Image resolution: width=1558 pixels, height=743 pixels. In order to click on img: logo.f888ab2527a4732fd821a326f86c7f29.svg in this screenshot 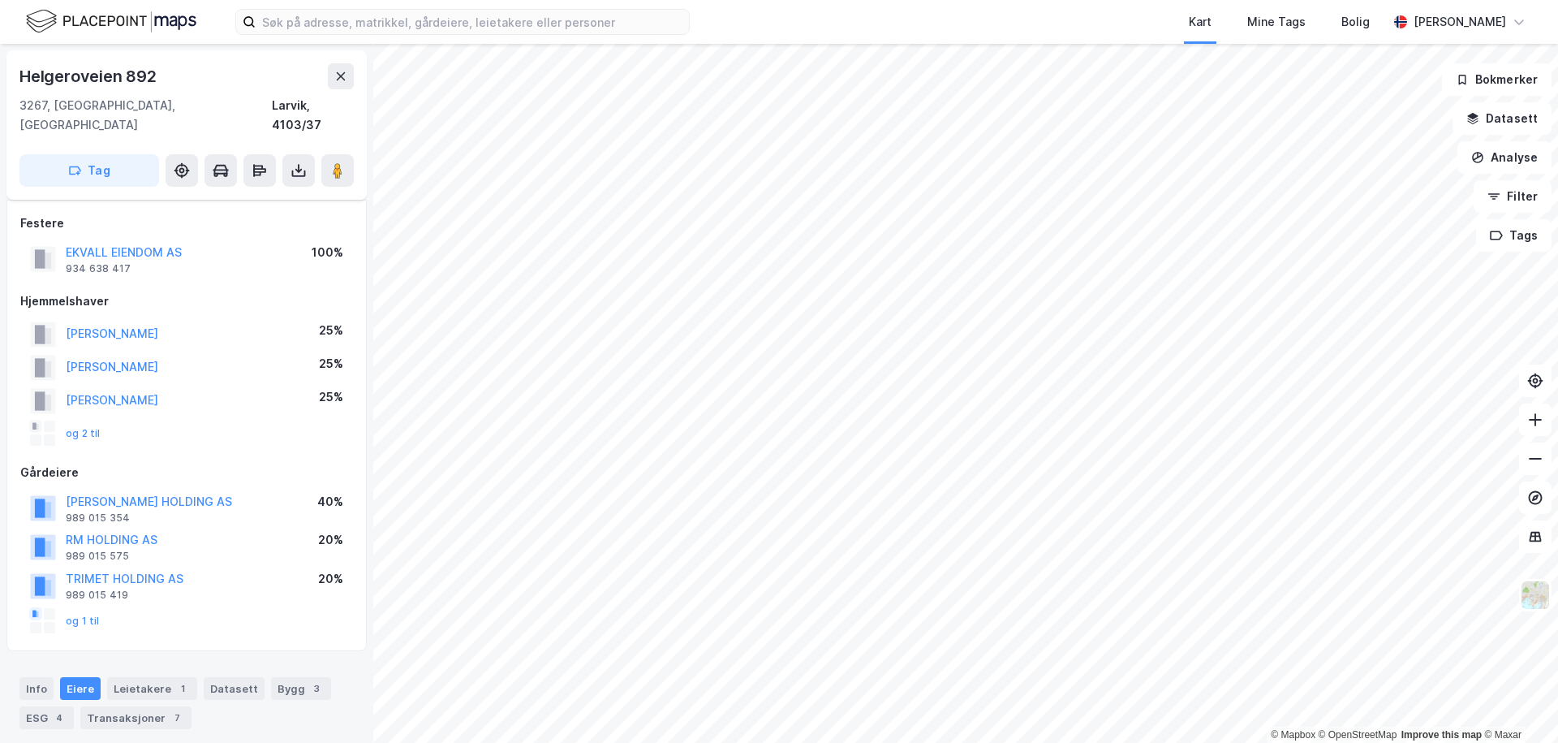, I will do `click(111, 21)`.